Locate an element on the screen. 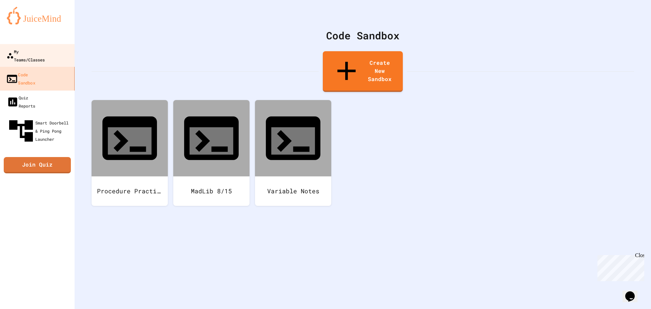 Image resolution: width=651 pixels, height=309 pixels. a: Join Quiz is located at coordinates (37, 165).